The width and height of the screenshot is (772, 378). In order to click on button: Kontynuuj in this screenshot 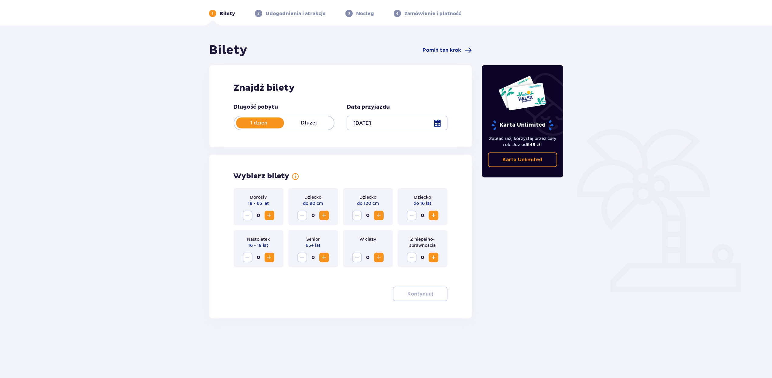, I will do `click(420, 294)`.